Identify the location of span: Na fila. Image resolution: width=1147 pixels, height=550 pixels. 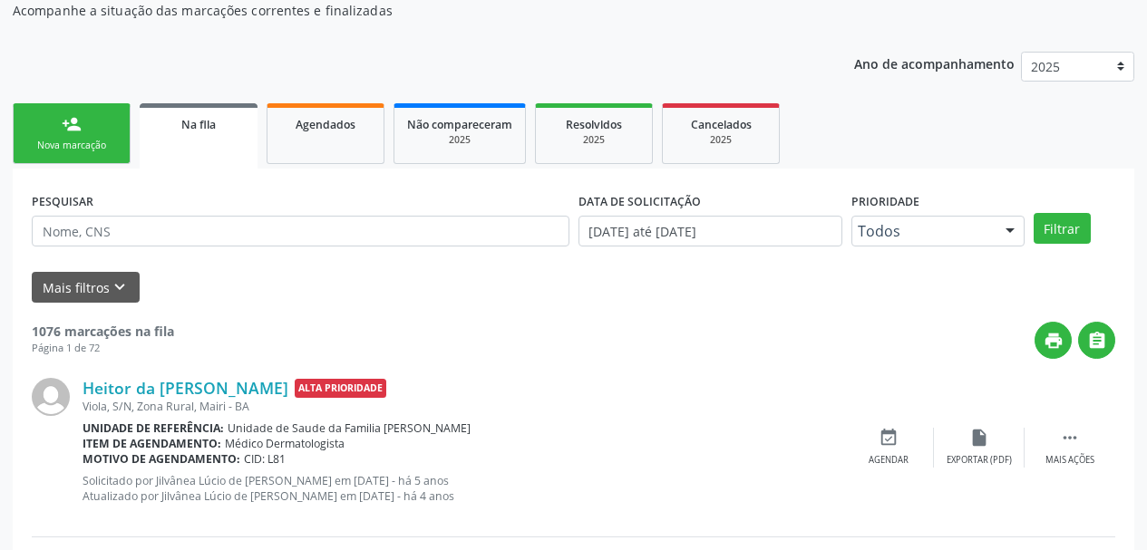
(199, 124).